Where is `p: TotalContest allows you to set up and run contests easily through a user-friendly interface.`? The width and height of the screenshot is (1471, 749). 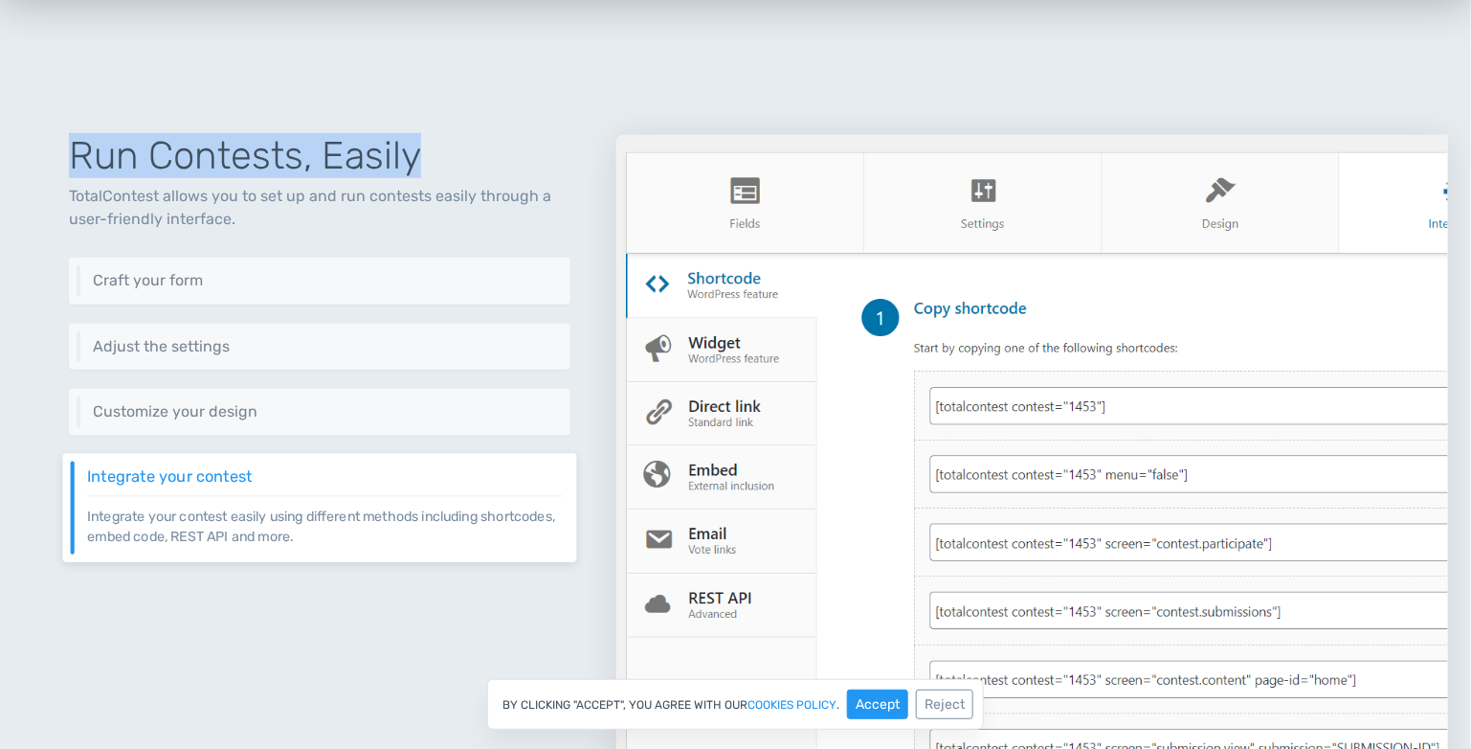 p: TotalContest allows you to set up and run contests easily through a user-friendly interface. is located at coordinates (320, 208).